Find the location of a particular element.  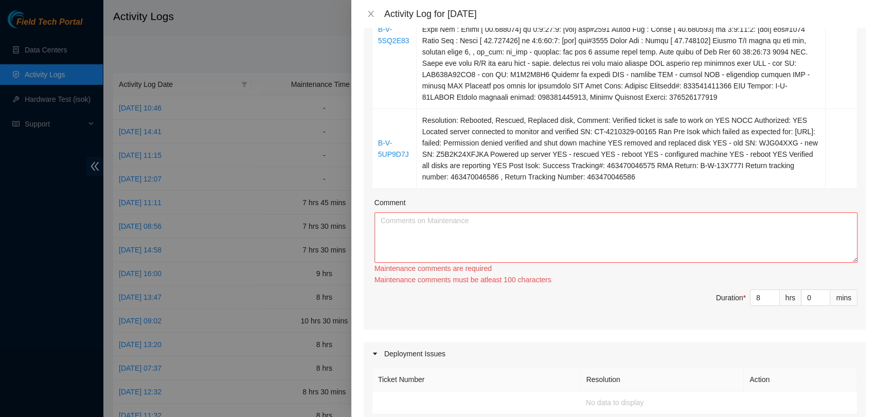

a: B-V-5UP9D7J is located at coordinates (393, 149).